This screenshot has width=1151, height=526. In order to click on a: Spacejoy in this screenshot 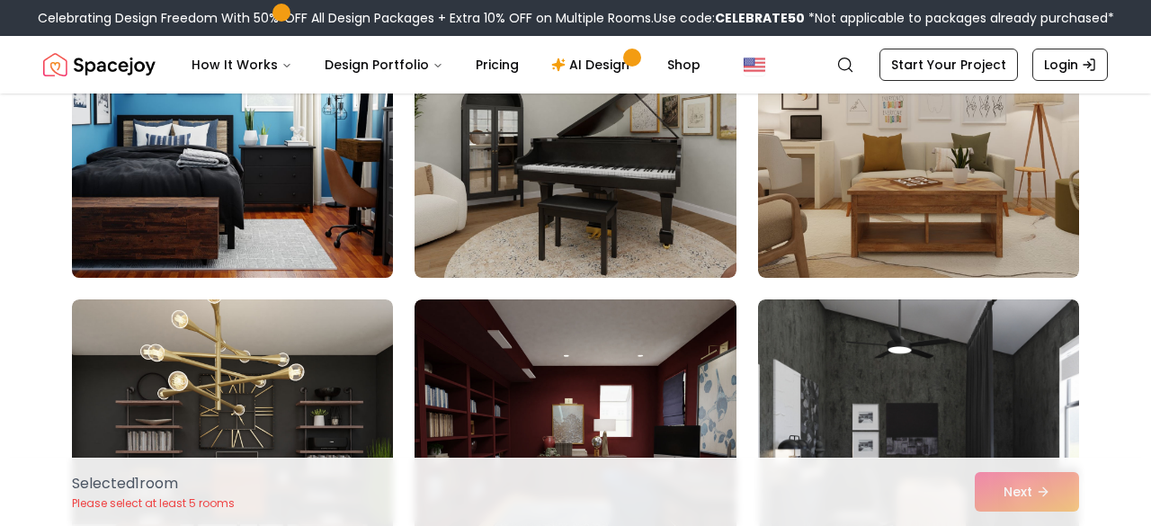, I will do `click(99, 65)`.